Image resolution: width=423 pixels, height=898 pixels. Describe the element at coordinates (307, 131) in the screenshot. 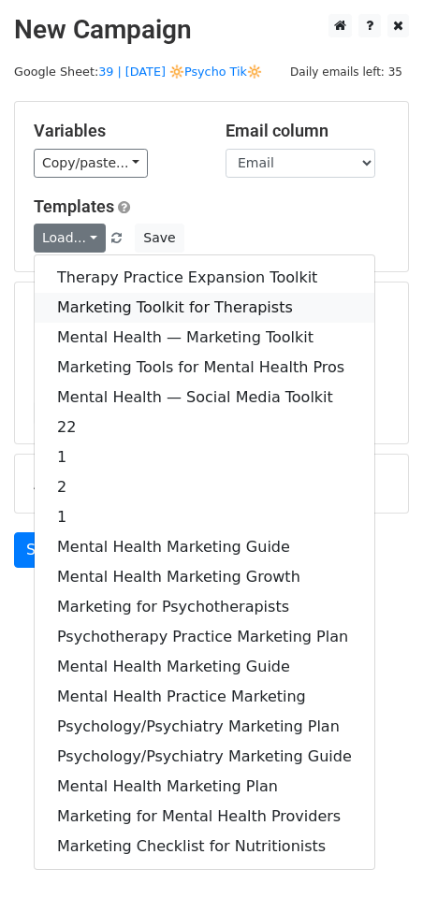

I see `h5: Email column` at that location.